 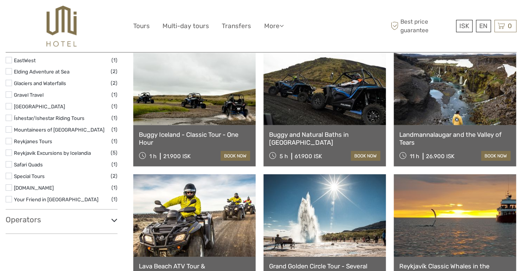 I want to click on a: Safari Quads, so click(x=28, y=165).